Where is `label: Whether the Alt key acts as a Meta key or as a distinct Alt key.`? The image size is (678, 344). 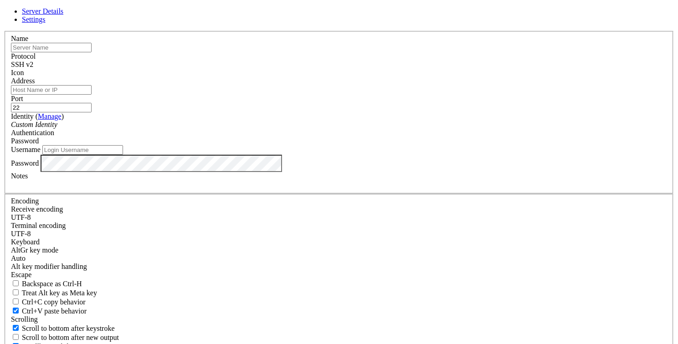
label: Whether the Alt key acts as a Meta key or as a distinct Alt key. is located at coordinates (54, 293).